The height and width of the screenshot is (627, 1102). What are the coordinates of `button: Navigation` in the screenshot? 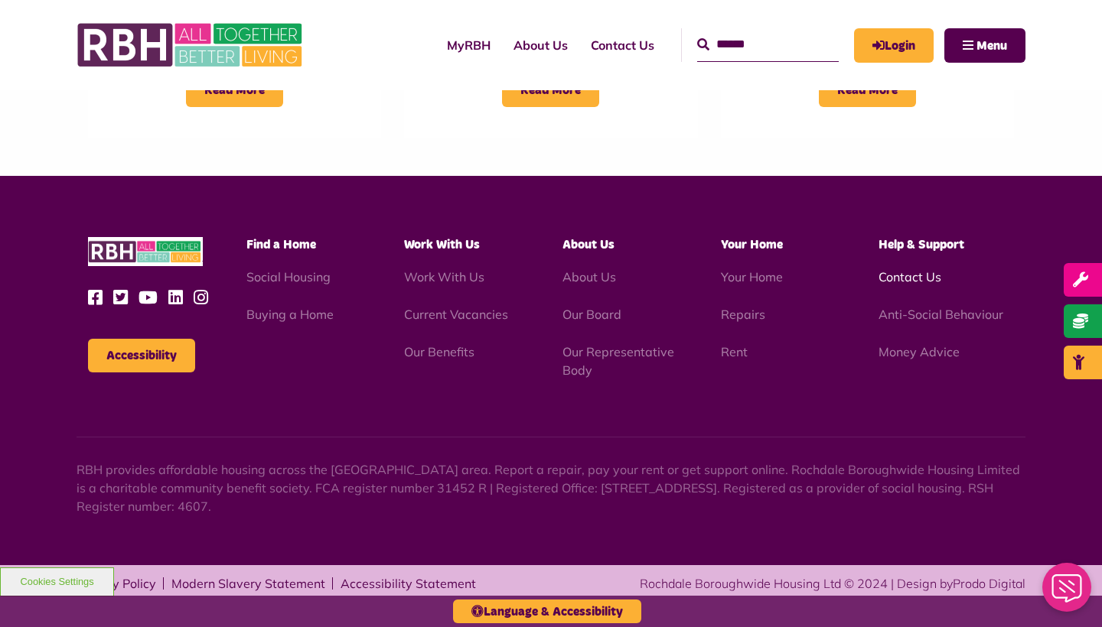 It's located at (984, 45).